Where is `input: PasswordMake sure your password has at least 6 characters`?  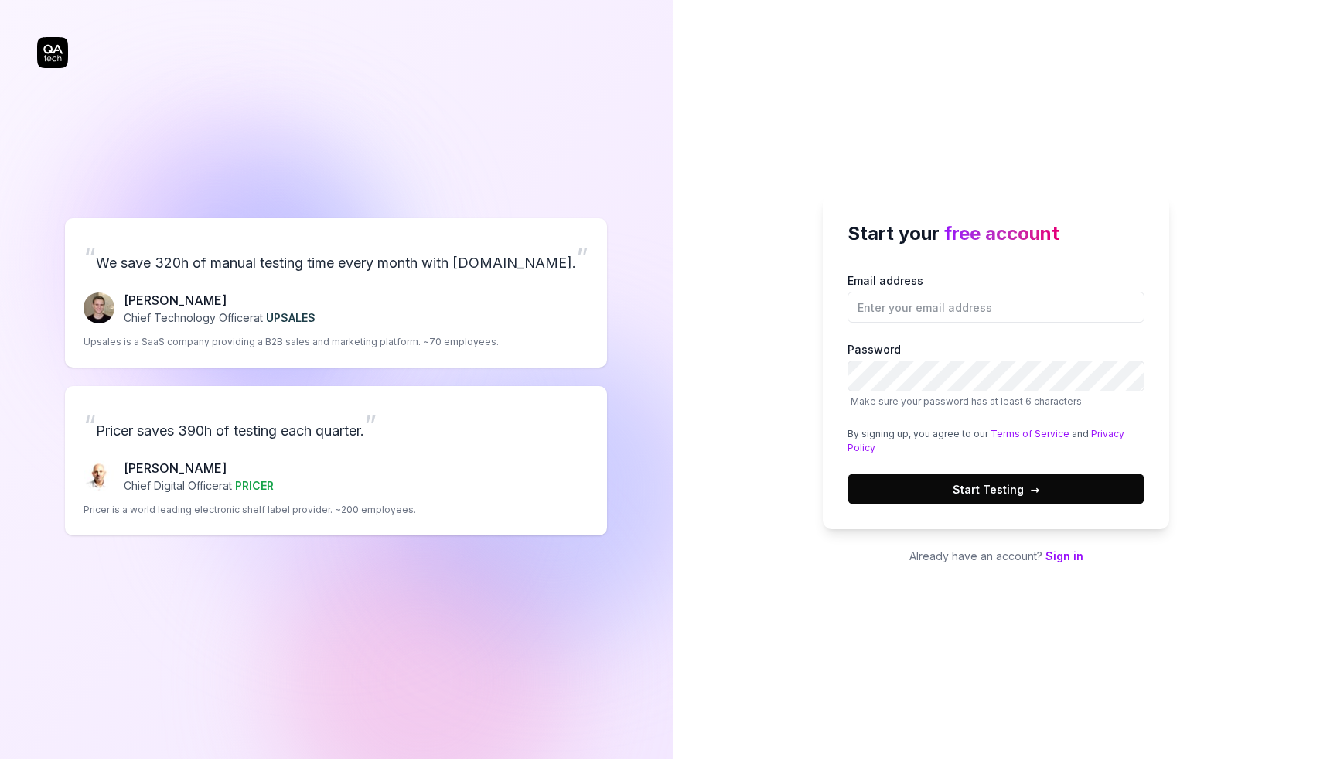
input: PasswordMake sure your password has at least 6 characters is located at coordinates (996, 376).